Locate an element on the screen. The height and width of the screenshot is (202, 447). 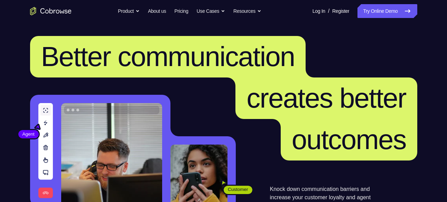
span: creates better is located at coordinates (326, 98).